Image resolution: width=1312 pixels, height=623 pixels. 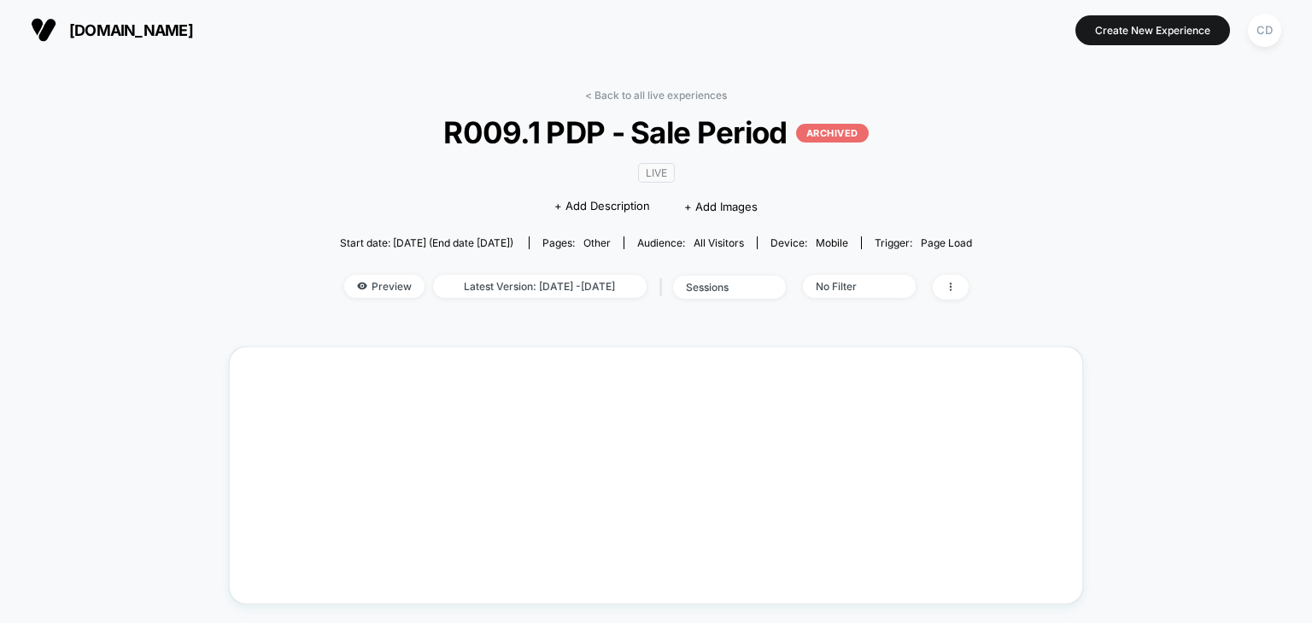 What do you see at coordinates (850, 286) in the screenshot?
I see `div: No Filter` at bounding box center [850, 286].